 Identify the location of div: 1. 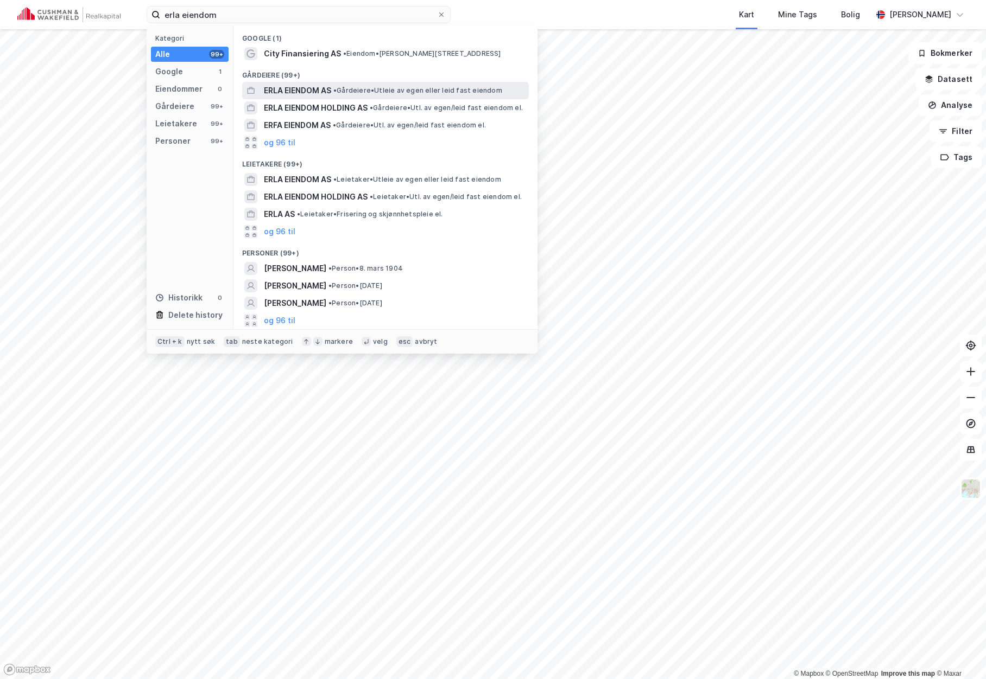
(220, 72).